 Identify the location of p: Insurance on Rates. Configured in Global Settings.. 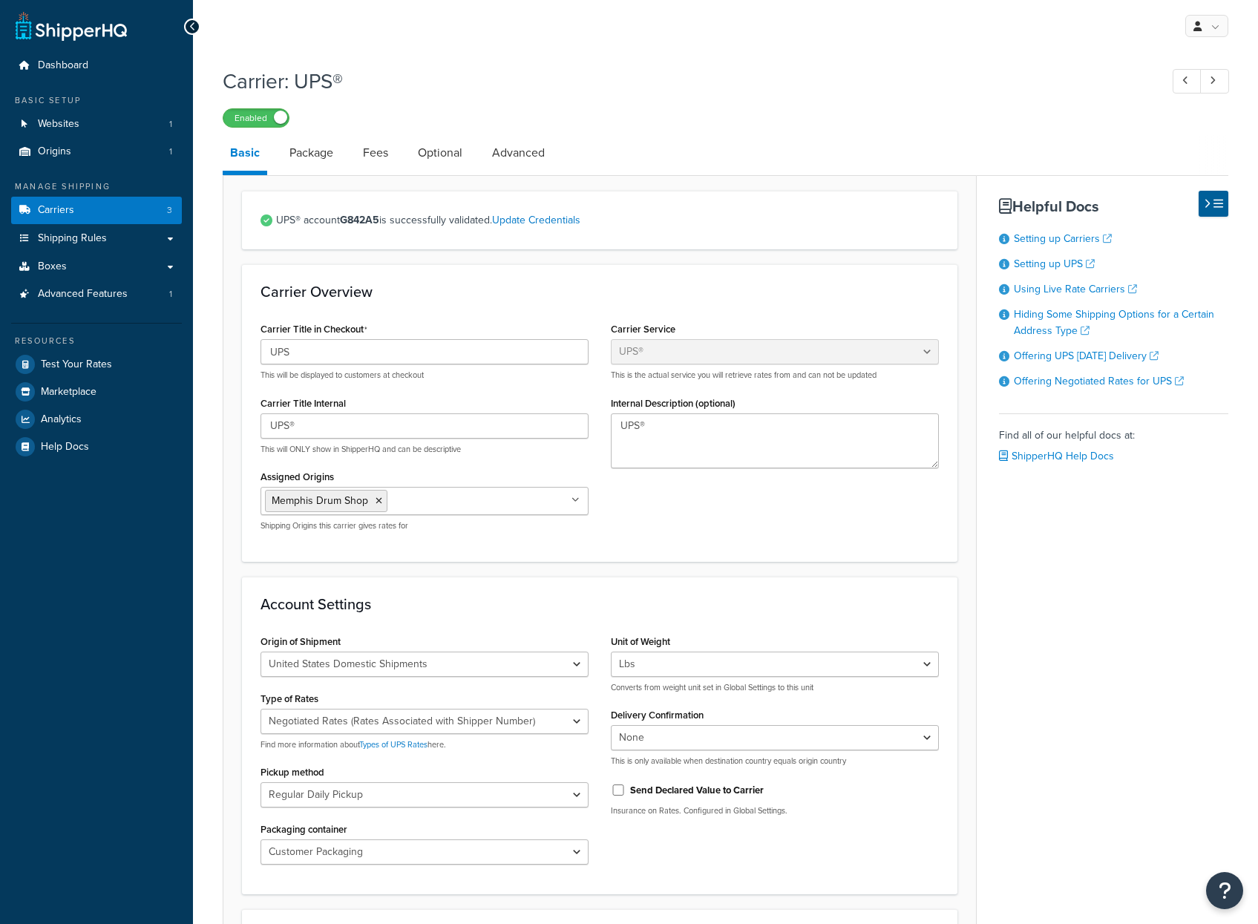
(775, 810).